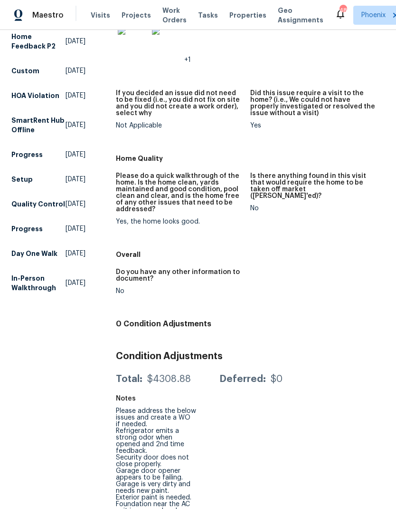 The width and height of the screenshot is (396, 509). What do you see at coordinates (174, 15) in the screenshot?
I see `span: Work Orders` at bounding box center [174, 15].